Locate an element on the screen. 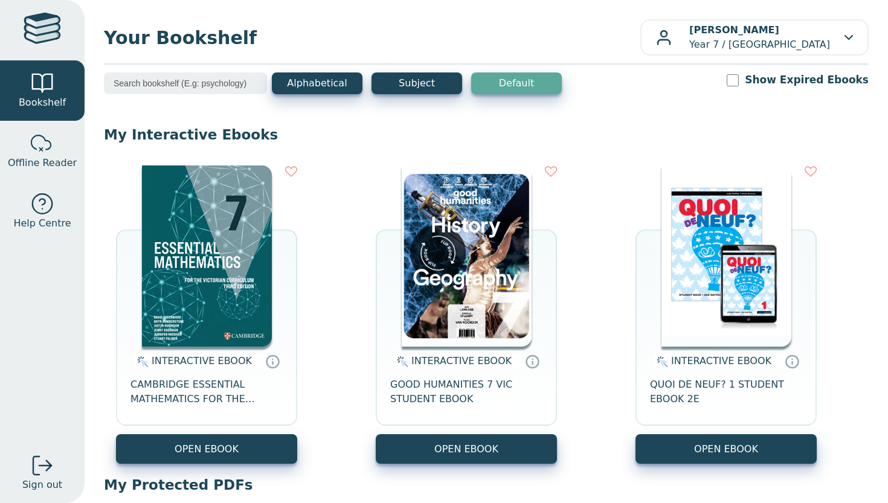 The width and height of the screenshot is (888, 503). span: CAMBRIDGE ESSENTIAL MATHEMATICS FOR THE VICTORIAN CURRICULUM YEAR 7 EBOOK 3E is located at coordinates (207, 392).